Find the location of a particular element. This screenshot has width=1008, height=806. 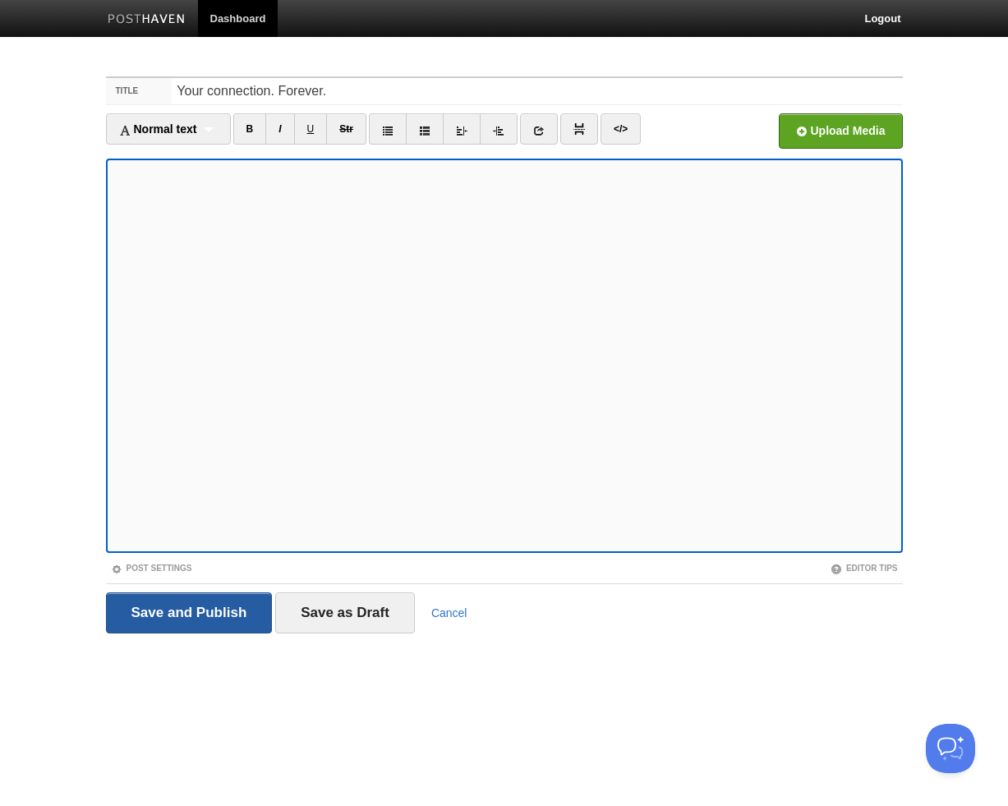

a: I is located at coordinates (279, 129).